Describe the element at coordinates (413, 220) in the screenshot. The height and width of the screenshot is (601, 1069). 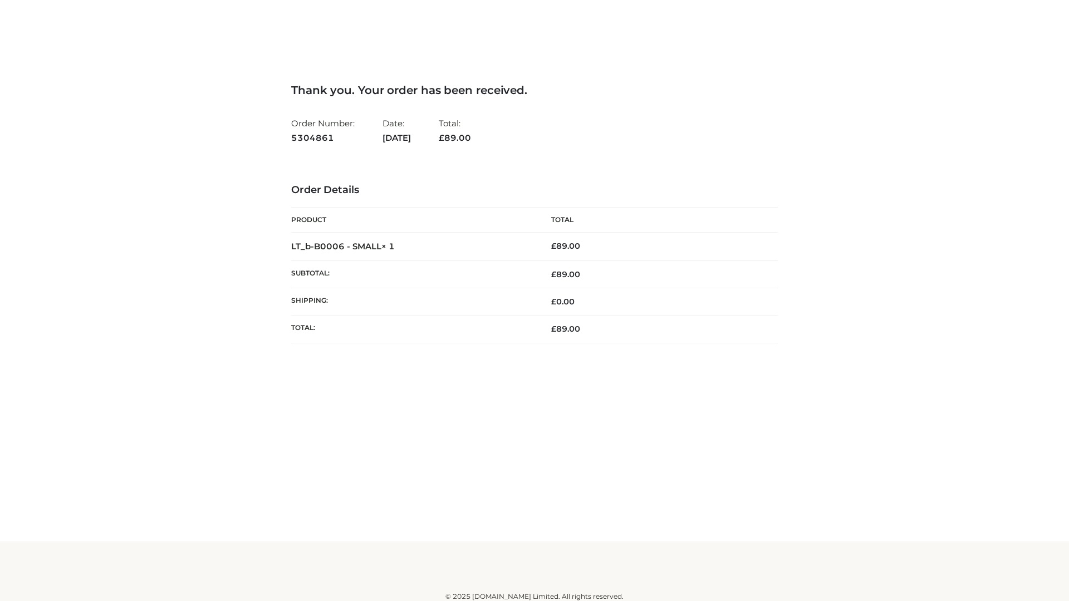
I see `th: Product` at that location.